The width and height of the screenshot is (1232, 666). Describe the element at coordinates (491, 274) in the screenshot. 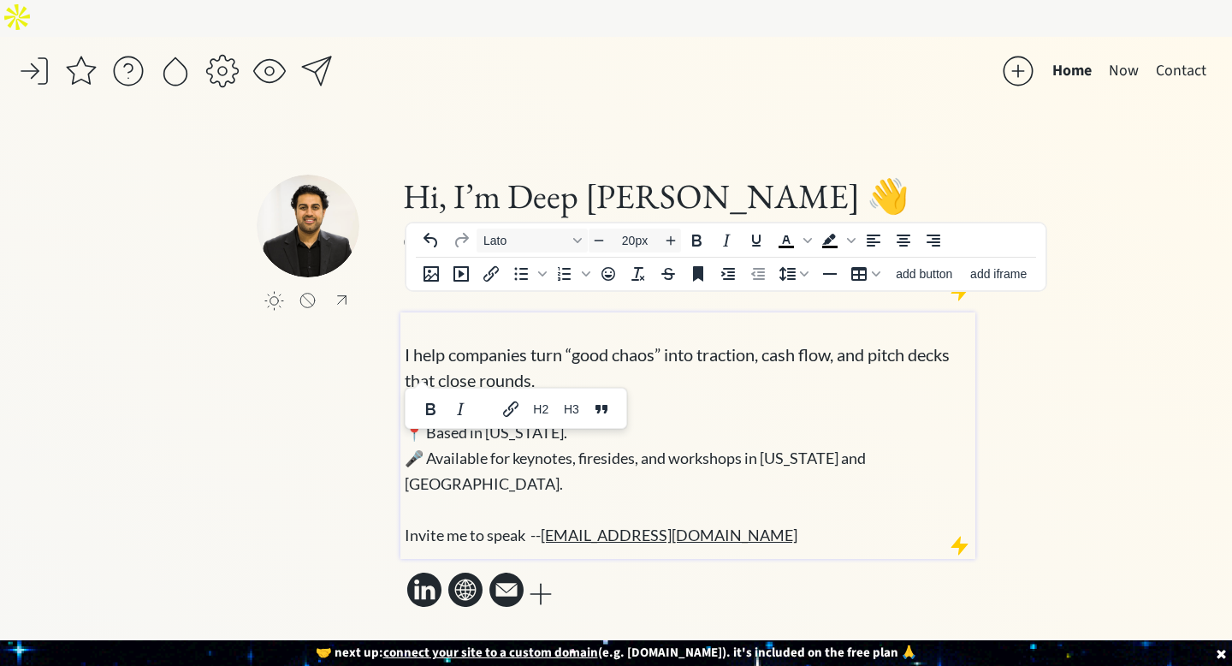

I see `button: Insert/edit link` at that location.